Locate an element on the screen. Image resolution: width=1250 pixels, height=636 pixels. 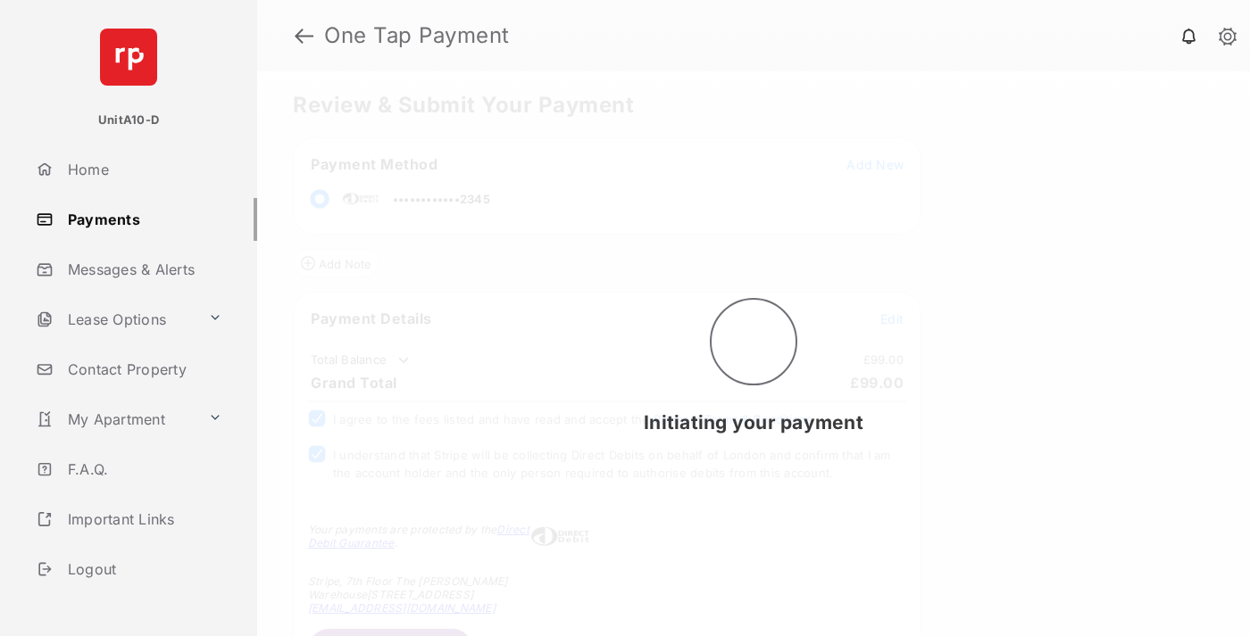
img: svg+xml;base64,PHN2ZyB4bWxucz0iaHR0cDovL3d3dy53My5vcmcvMjAwMC9zdmciIHdpZHRoPSI2NCIgaGVpZ2h0PSI2NC... is located at coordinates (129, 57).